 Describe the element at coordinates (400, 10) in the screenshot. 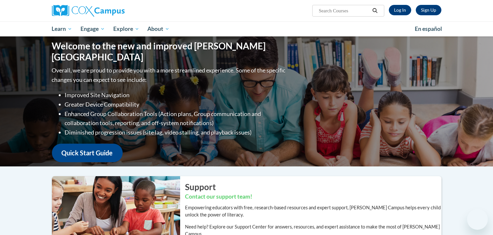

I see `a: Log In` at that location.